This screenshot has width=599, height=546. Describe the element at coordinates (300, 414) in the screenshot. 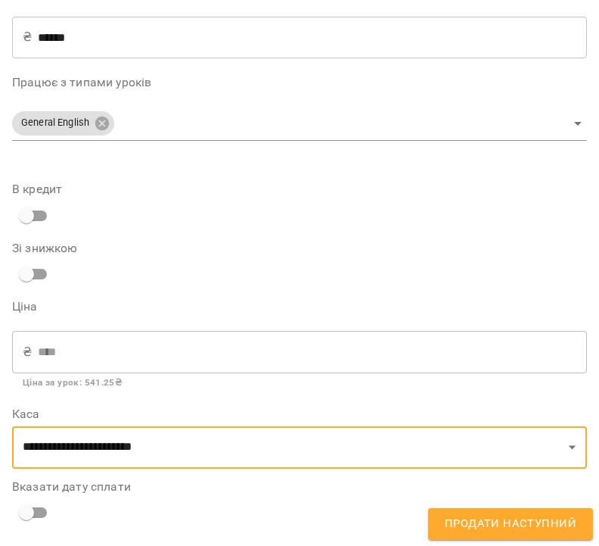

I see `label: Каса` at that location.